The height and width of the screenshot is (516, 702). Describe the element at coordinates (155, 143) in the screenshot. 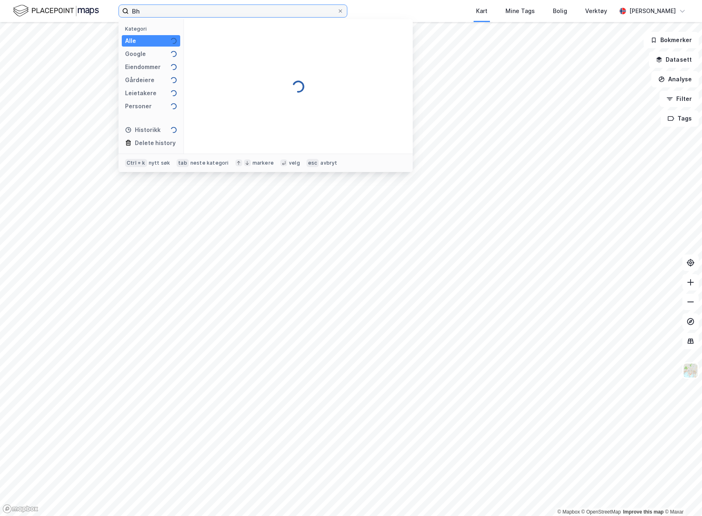

I see `div: Delete history` at that location.